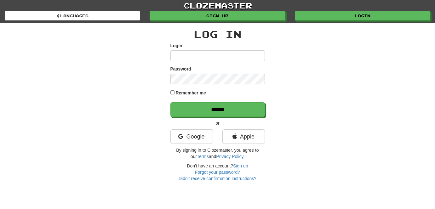 This screenshot has width=435, height=209. Describe the element at coordinates (244, 137) in the screenshot. I see `a: Apple` at that location.